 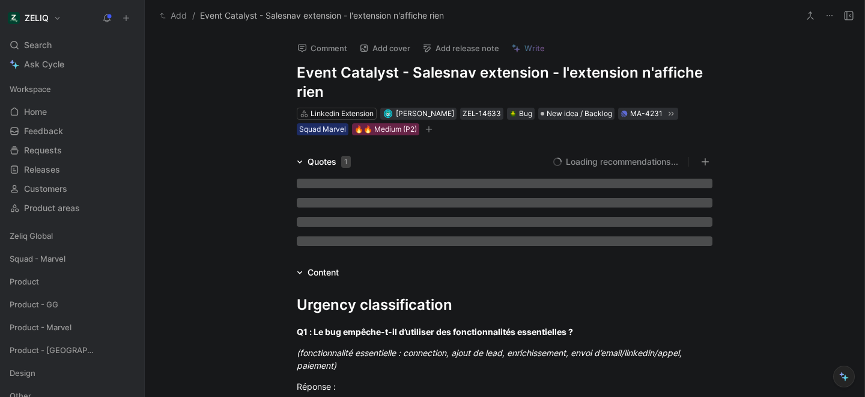 What do you see at coordinates (72, 169) in the screenshot?
I see `a: Releases` at bounding box center [72, 169].